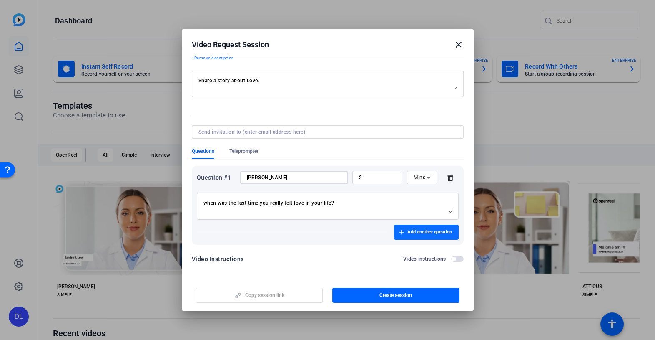 This screenshot has width=655, height=340. I want to click on span: Questions, so click(203, 151).